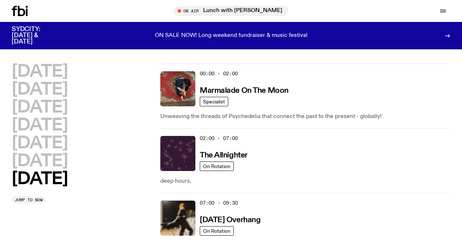 The height and width of the screenshot is (243, 462). Describe the element at coordinates (223, 155) in the screenshot. I see `h3: The Allnighter` at that location.